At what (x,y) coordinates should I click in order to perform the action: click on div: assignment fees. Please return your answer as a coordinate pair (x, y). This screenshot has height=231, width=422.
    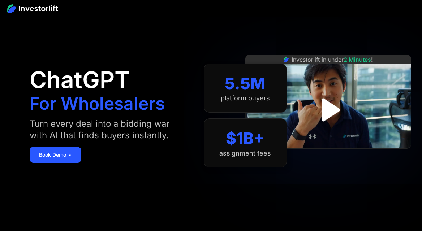
    Looking at the image, I should click on (245, 154).